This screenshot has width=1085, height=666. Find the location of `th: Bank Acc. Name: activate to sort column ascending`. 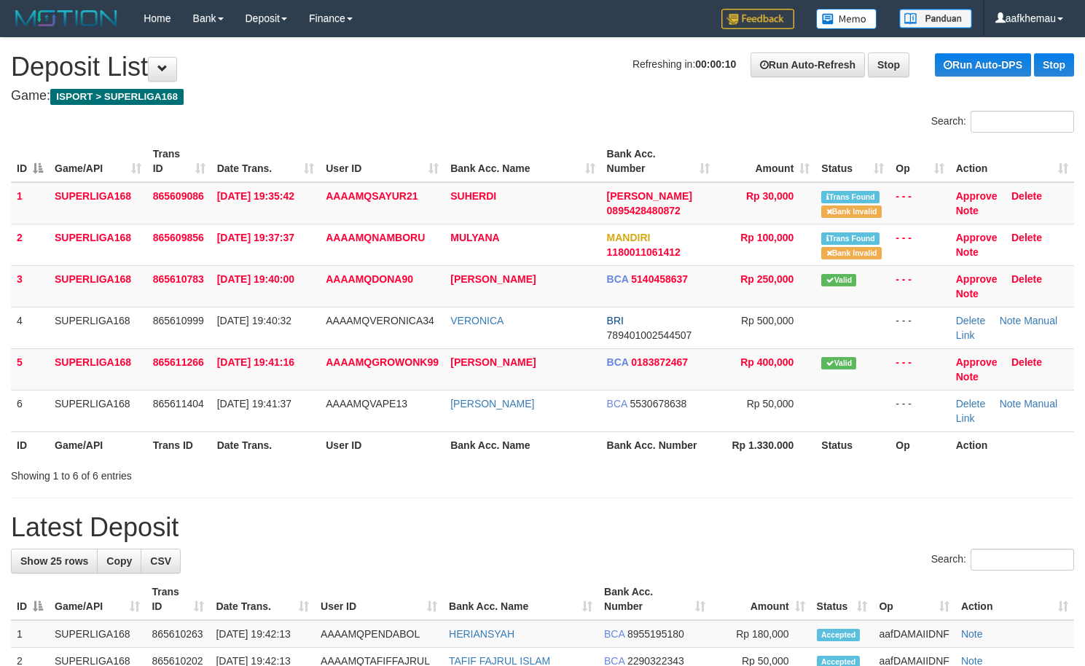

th: Bank Acc. Name: activate to sort column ascending is located at coordinates (520, 599).